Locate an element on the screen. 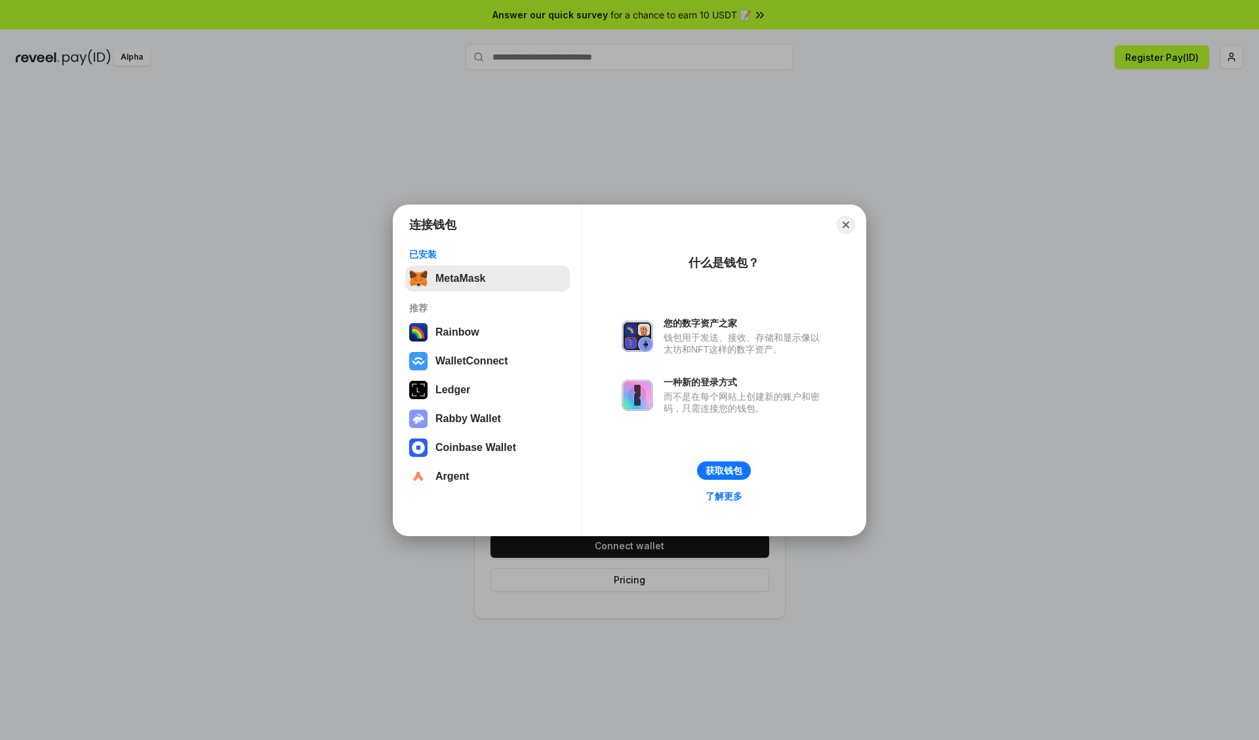  div: 什么是钱包？ is located at coordinates (724, 263).